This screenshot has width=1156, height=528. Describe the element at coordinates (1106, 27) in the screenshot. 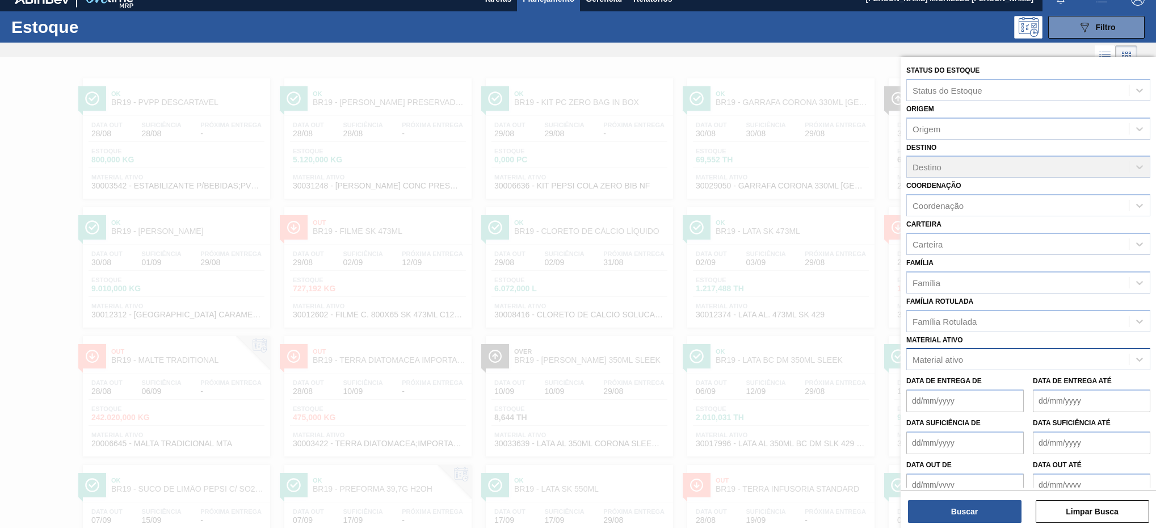

I see `span: Filtro` at that location.